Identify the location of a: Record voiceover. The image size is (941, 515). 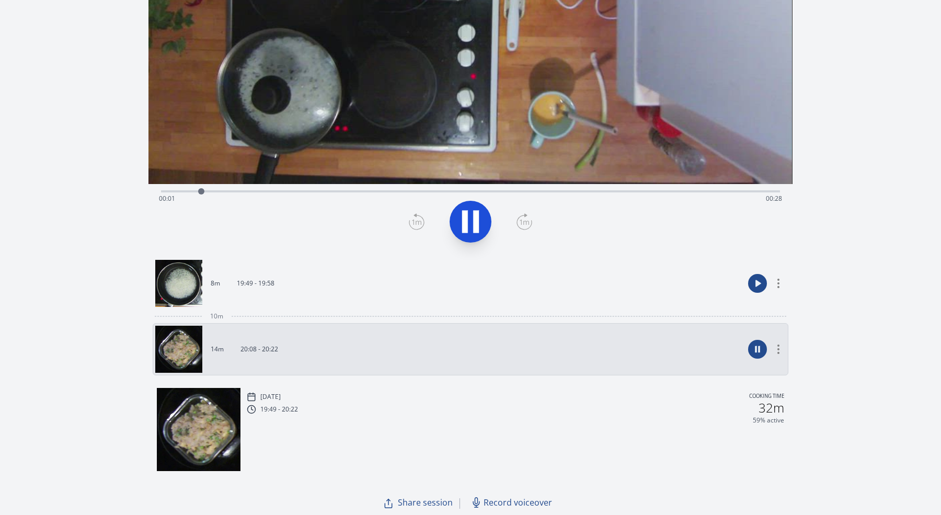
(512, 502).